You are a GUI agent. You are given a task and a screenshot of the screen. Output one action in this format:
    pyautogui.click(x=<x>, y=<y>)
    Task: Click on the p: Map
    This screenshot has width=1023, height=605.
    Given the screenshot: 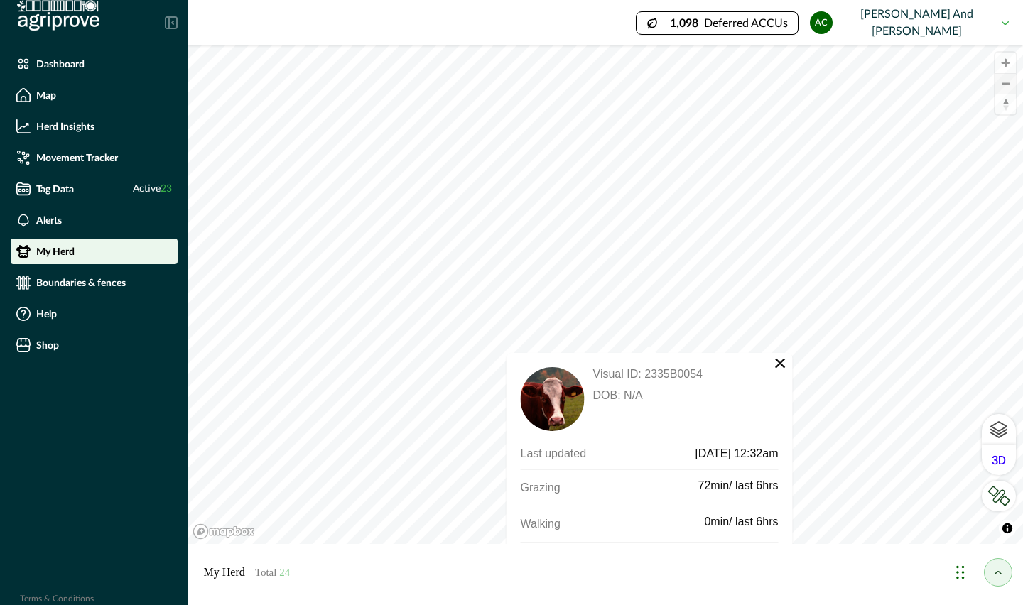 What is the action you would take?
    pyautogui.click(x=46, y=95)
    